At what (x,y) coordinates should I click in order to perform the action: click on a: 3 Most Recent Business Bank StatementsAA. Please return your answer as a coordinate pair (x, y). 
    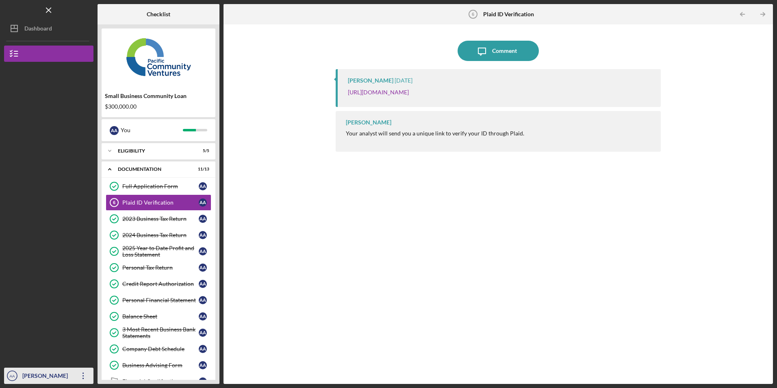
    Looking at the image, I should click on (158, 332).